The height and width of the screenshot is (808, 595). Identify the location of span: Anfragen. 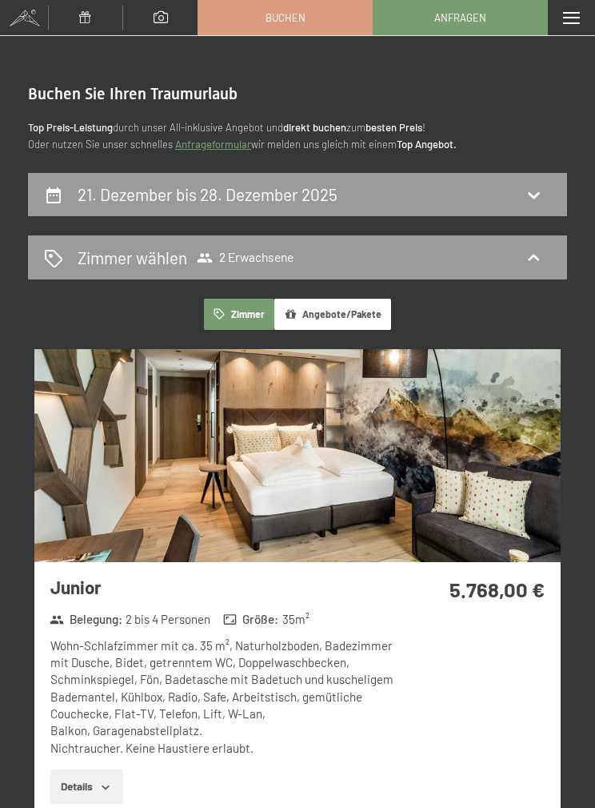
(460, 18).